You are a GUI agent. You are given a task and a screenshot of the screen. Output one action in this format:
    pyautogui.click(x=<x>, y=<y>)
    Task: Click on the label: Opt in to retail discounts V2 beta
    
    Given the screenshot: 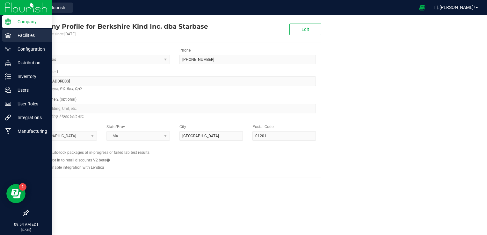 What is the action you would take?
    pyautogui.click(x=80, y=160)
    